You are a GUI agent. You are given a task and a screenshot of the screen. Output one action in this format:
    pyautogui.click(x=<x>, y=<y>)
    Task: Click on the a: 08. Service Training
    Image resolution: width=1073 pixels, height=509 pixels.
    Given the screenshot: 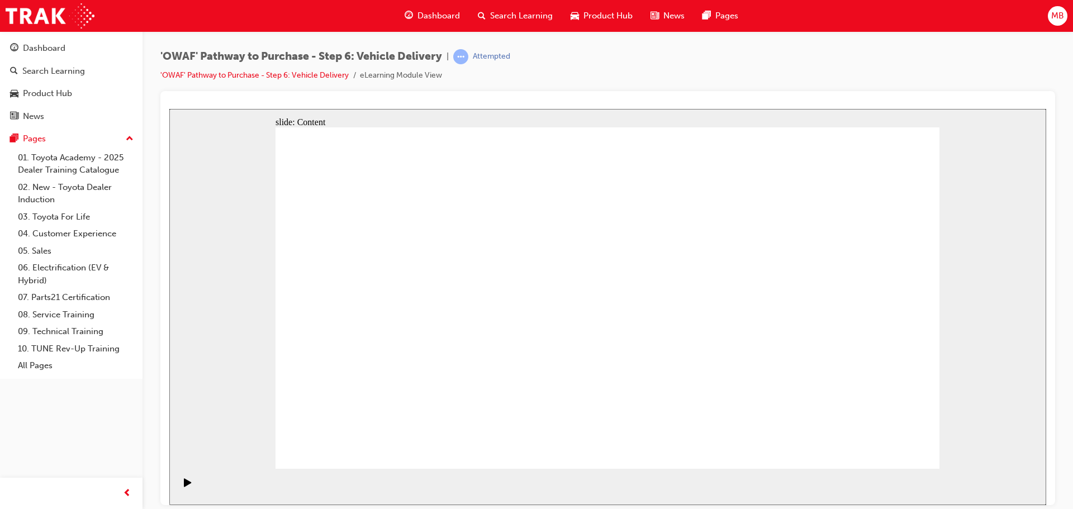 What is the action you would take?
    pyautogui.click(x=75, y=315)
    